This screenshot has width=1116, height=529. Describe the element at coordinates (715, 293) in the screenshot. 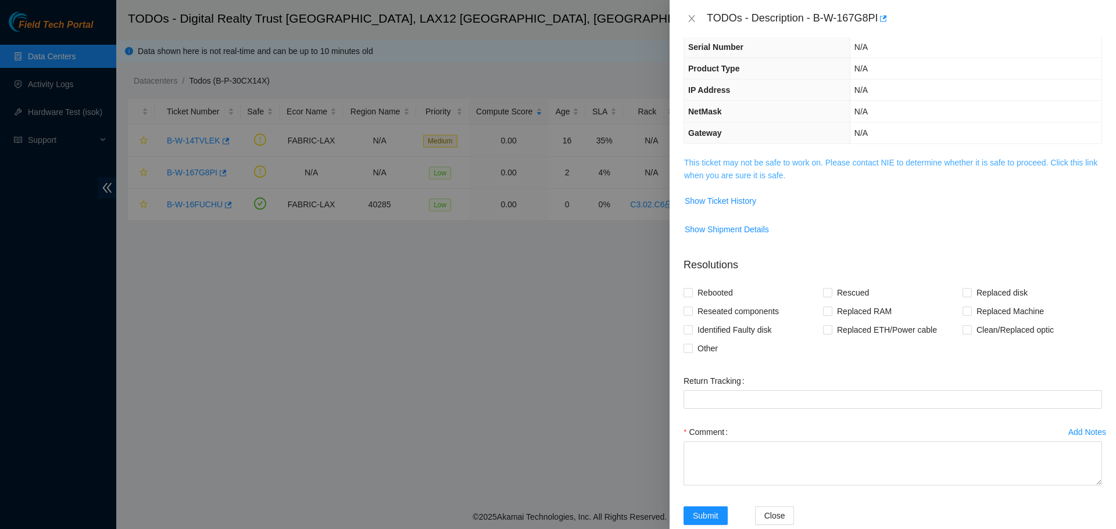

I see `span: Rebooted` at that location.